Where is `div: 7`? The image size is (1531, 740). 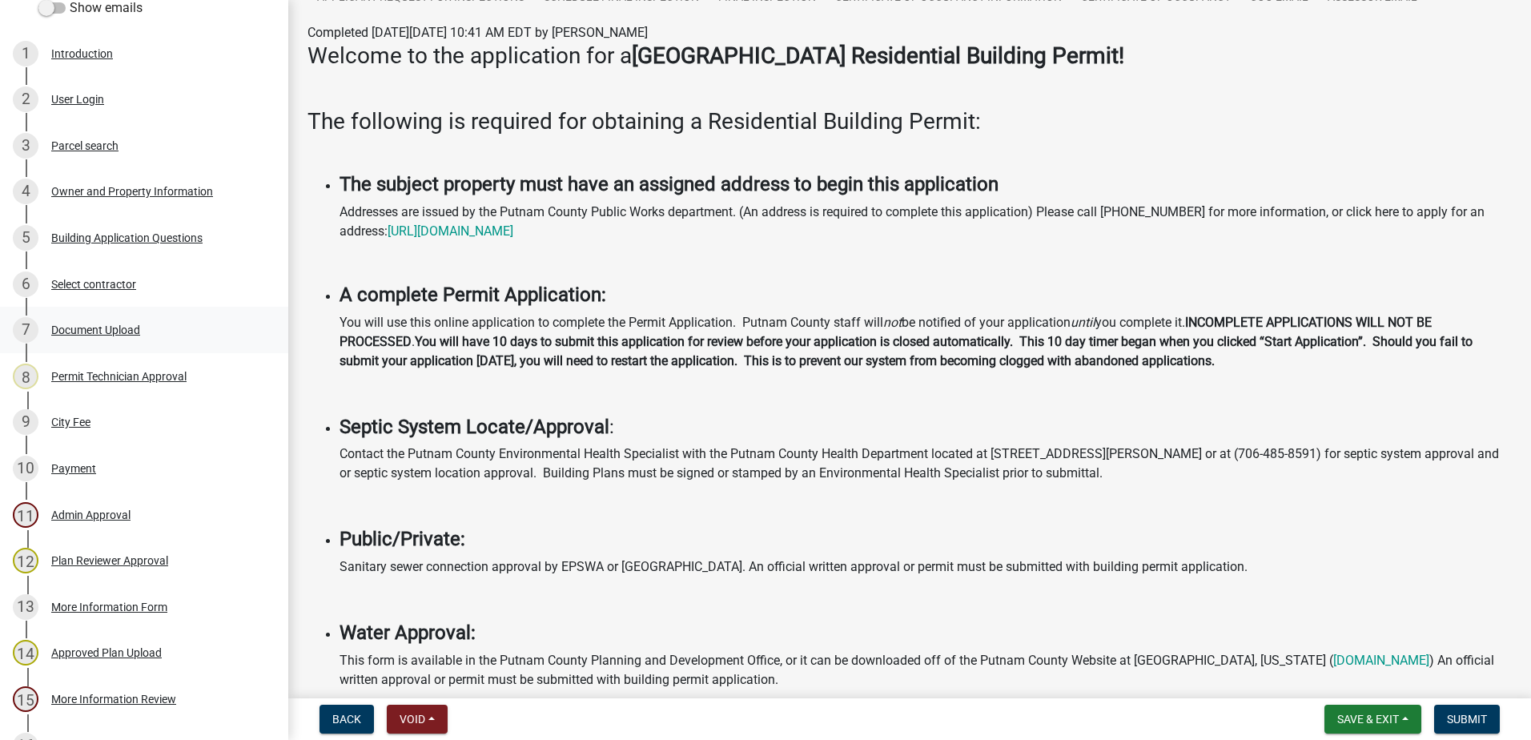 div: 7 is located at coordinates (26, 330).